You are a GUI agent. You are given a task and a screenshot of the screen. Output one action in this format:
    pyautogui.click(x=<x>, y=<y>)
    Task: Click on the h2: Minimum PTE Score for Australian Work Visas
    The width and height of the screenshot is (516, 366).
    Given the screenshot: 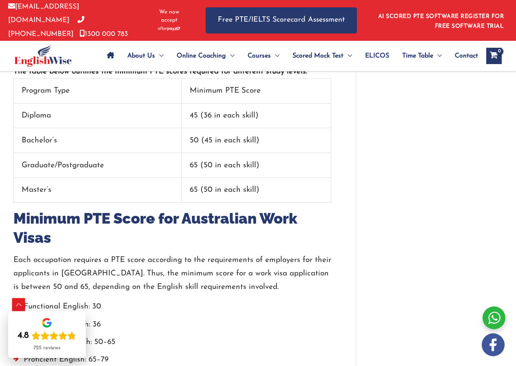 What is the action you would take?
    pyautogui.click(x=172, y=228)
    